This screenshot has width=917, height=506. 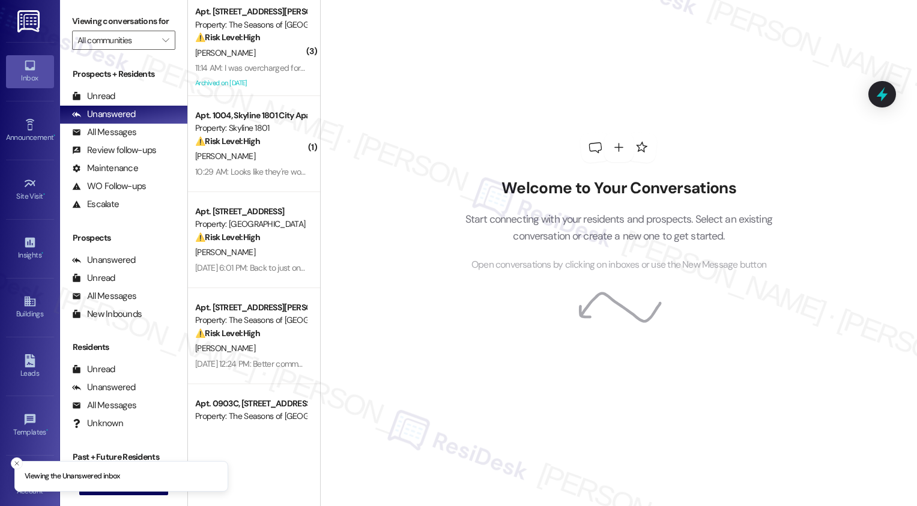 I want to click on button: Close toast, so click(x=17, y=463).